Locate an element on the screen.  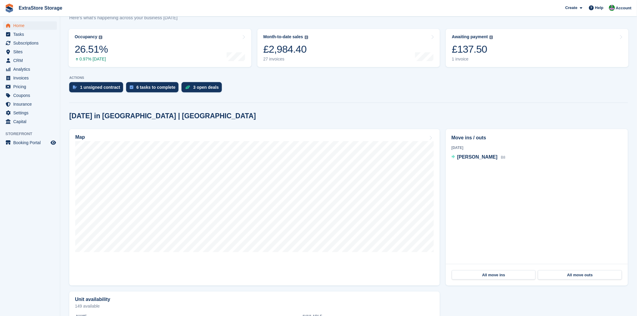
div: 1 invoice is located at coordinates (472, 59).